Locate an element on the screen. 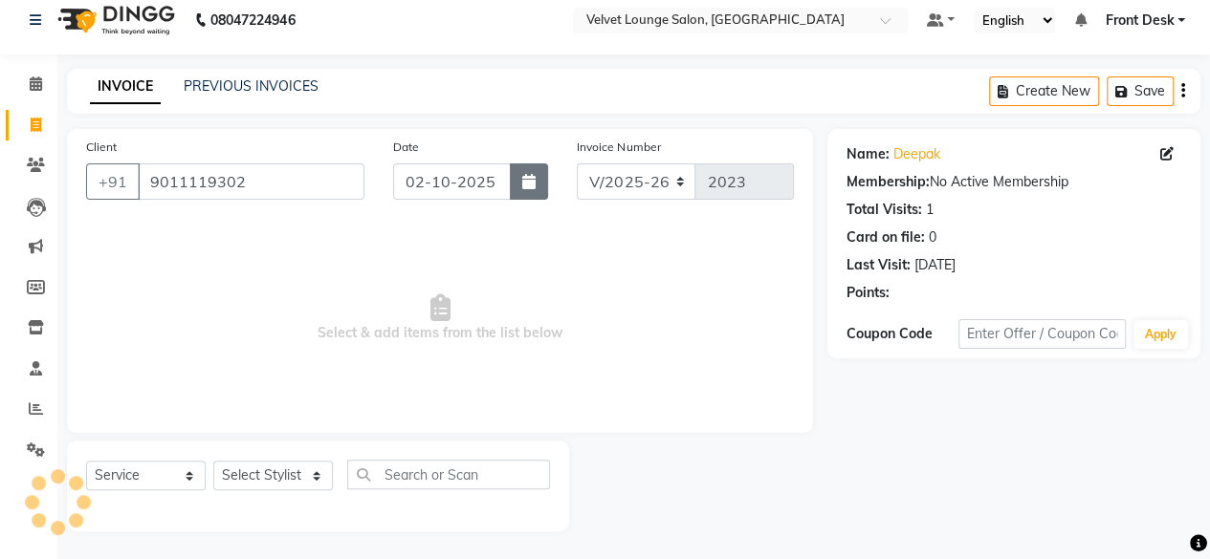  div: Points: is located at coordinates (867, 293).